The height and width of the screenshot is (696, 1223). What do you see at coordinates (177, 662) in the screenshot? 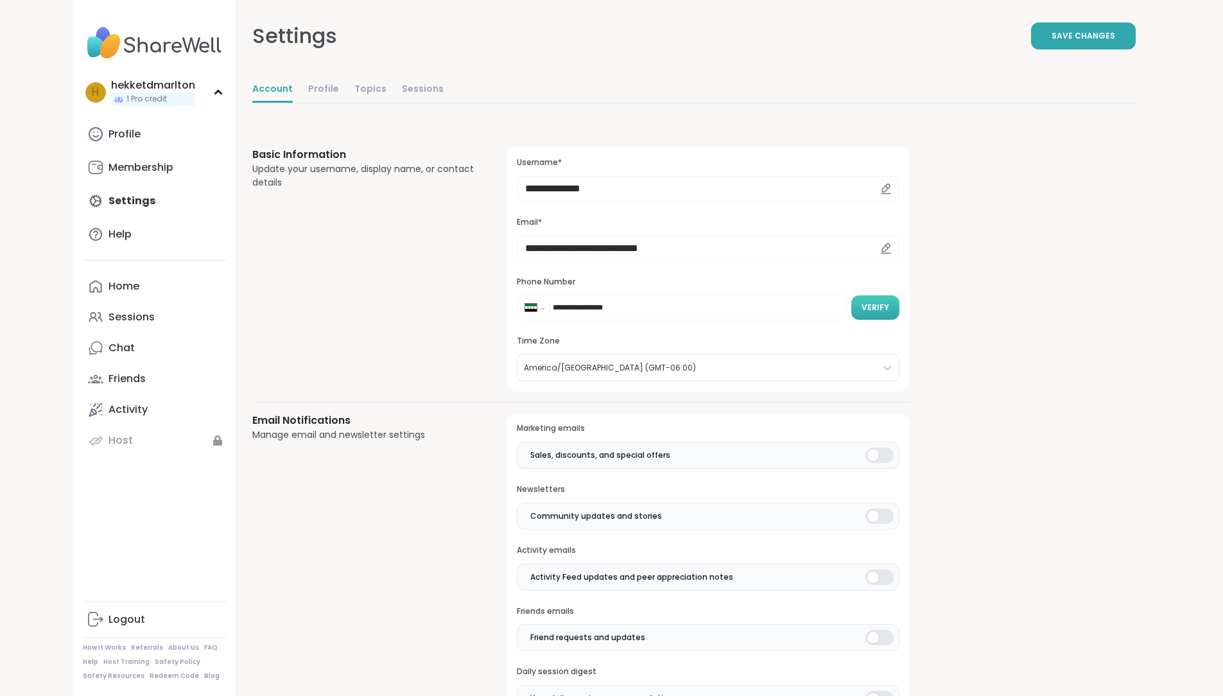
I see `a: Safety Policy` at bounding box center [177, 662].